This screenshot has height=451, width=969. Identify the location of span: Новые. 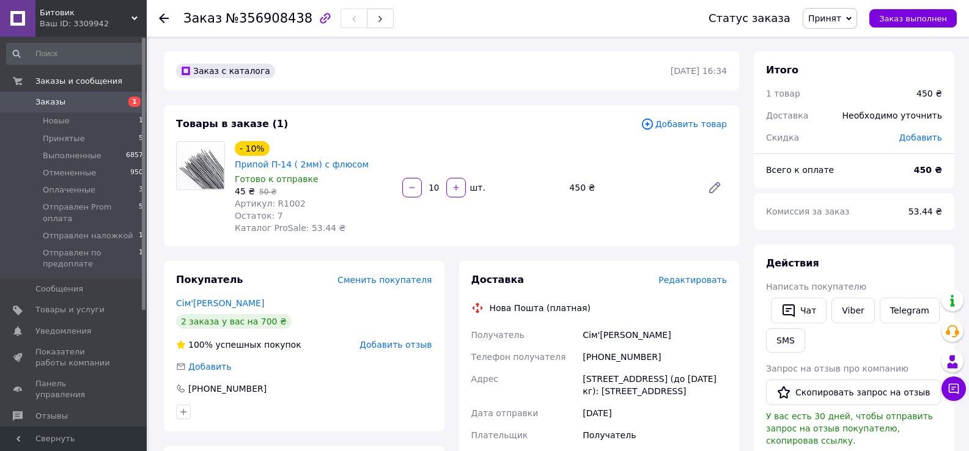
(56, 121).